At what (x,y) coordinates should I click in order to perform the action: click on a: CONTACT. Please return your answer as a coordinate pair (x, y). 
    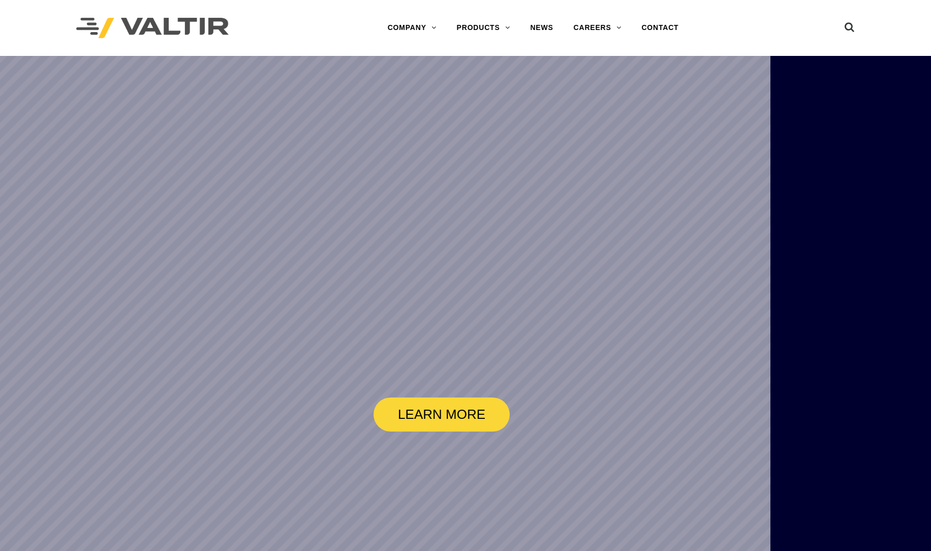
    Looking at the image, I should click on (659, 28).